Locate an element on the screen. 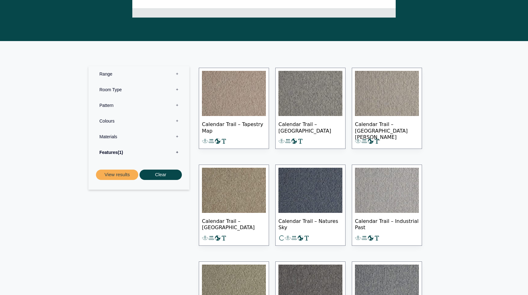 The image size is (528, 295). span: Calendar Trail – Natures Sky is located at coordinates (310, 224).